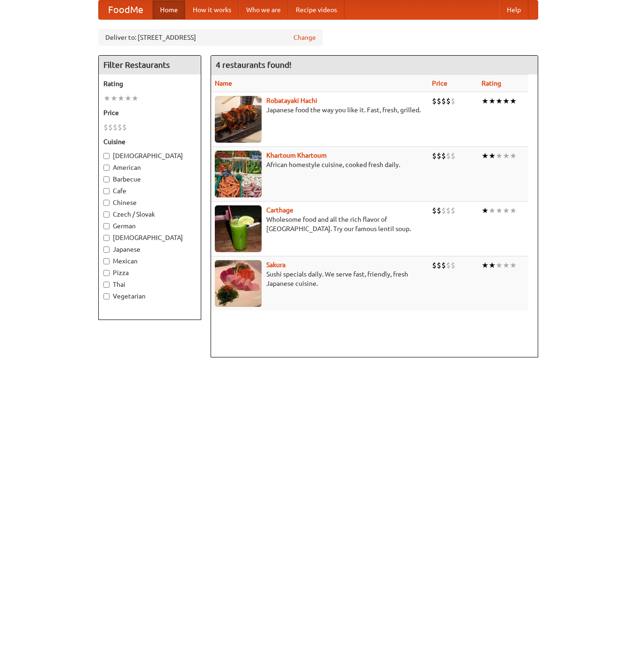 The image size is (636, 662). I want to click on a: Sakura, so click(275, 265).